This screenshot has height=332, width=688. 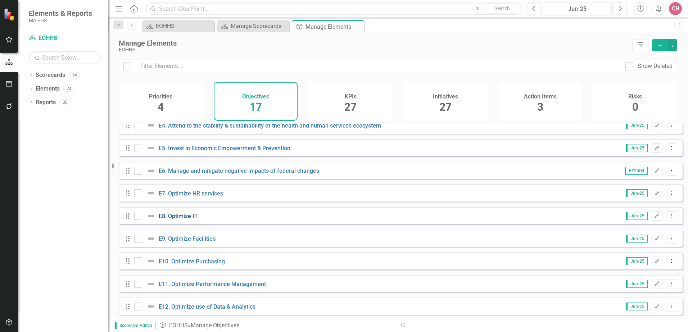 I want to click on h4: Action Items, so click(x=540, y=97).